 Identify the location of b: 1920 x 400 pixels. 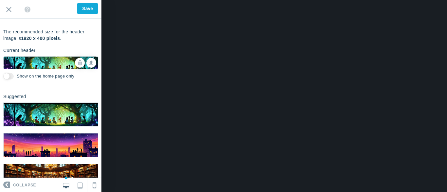
(41, 38).